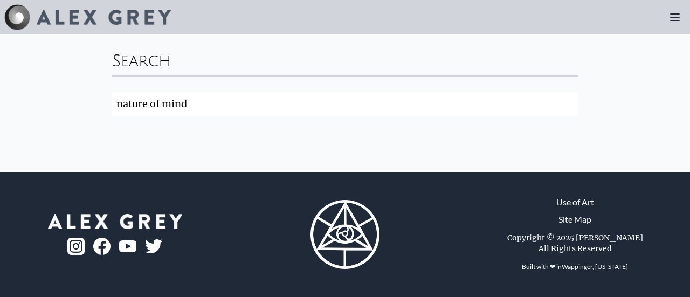 The width and height of the screenshot is (690, 297). What do you see at coordinates (575, 219) in the screenshot?
I see `a: Site Map` at bounding box center [575, 219].